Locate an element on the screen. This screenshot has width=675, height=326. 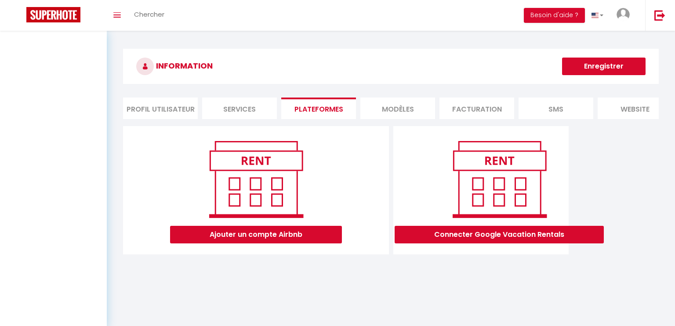
button: Ajouter un compte Airbnb is located at coordinates (256, 235).